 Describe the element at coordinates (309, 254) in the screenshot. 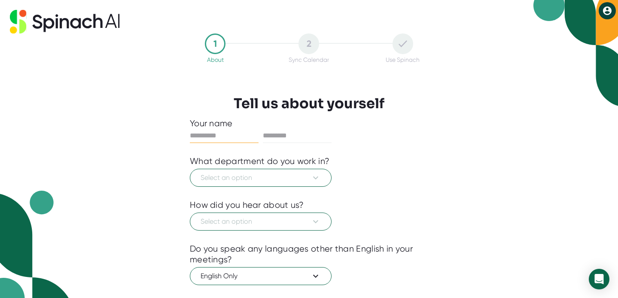

I see `div: Do you speak any languages other than English in your meetings?` at that location.